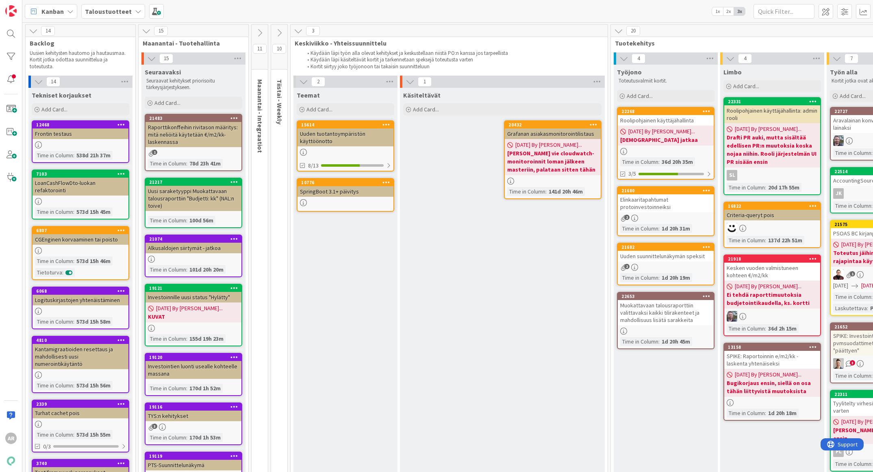 Image resolution: width=873 pixels, height=472 pixels. Describe the element at coordinates (553, 130) in the screenshot. I see `div: 20432Grafanan asiakasmonitorointilistaus` at that location.